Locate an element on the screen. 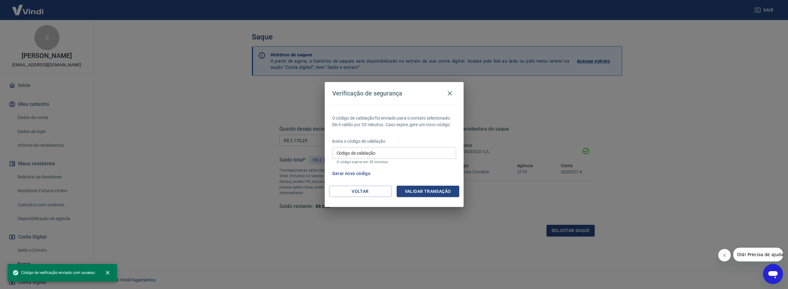 The image size is (788, 289). button: Gerar novo código is located at coordinates (351, 173).